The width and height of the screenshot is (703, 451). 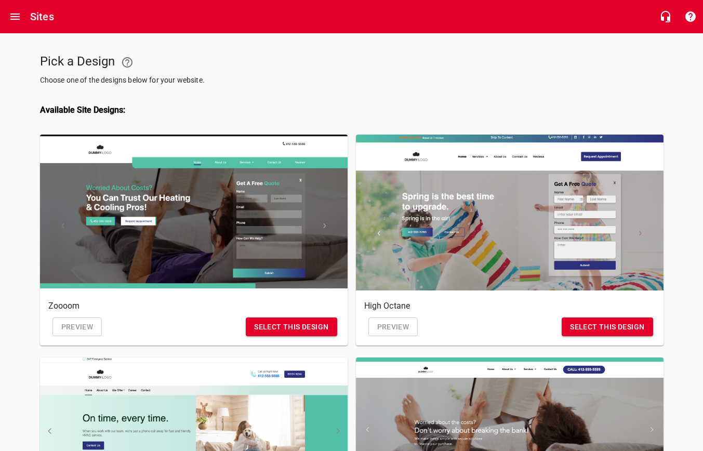 I want to click on h6: Sites, so click(x=42, y=17).